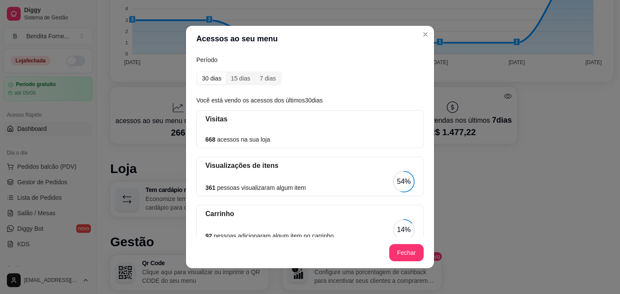 Image resolution: width=620 pixels, height=294 pixels. What do you see at coordinates (210, 188) in the screenshot?
I see `span: 361` at bounding box center [210, 188].